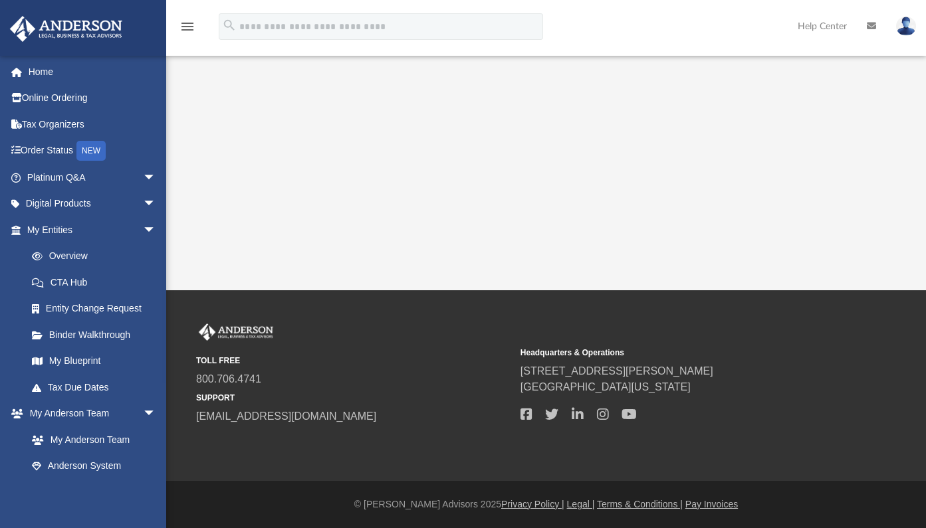 This screenshot has width=926, height=528. I want to click on div: NEW, so click(91, 151).